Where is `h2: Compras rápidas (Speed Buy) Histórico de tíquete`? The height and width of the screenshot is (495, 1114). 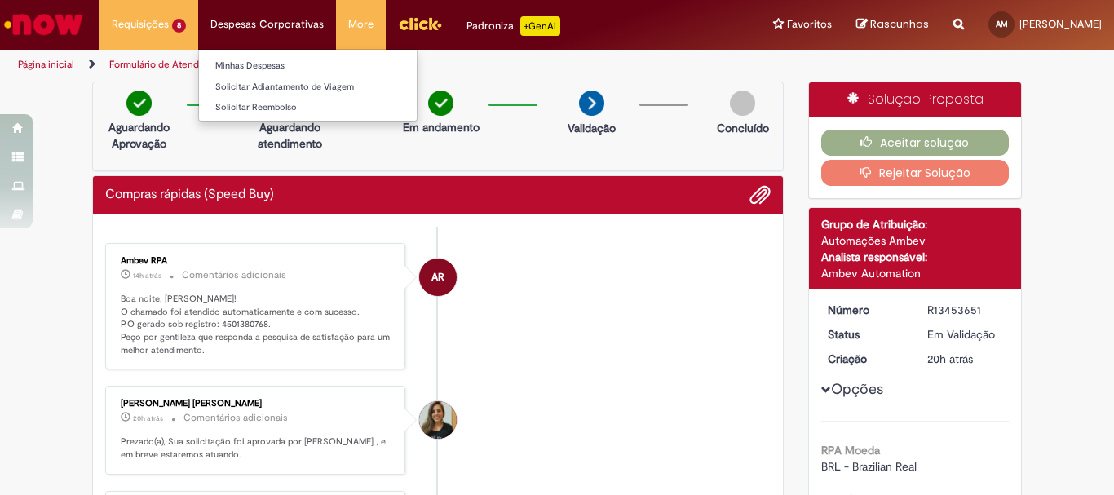
h2: Compras rápidas (Speed Buy) Histórico de tíquete is located at coordinates (189, 195).